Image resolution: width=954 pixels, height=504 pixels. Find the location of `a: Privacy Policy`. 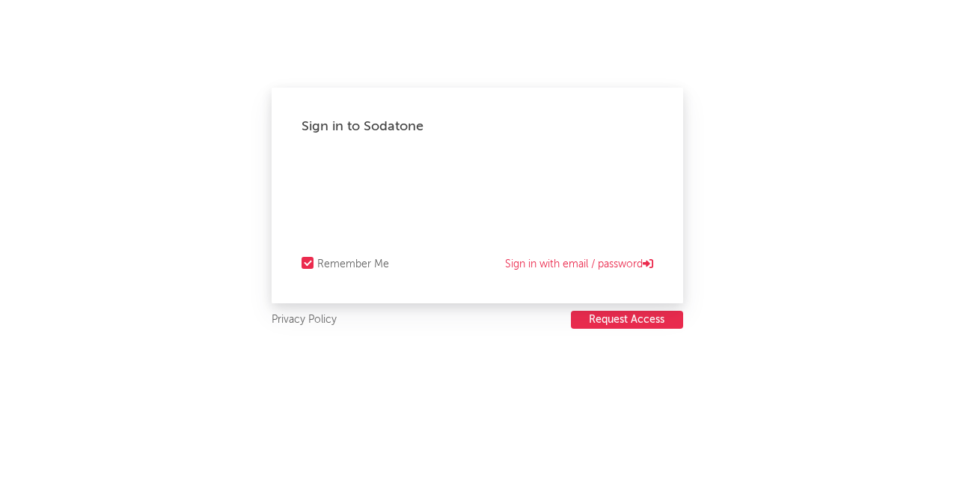

a: Privacy Policy is located at coordinates (304, 320).